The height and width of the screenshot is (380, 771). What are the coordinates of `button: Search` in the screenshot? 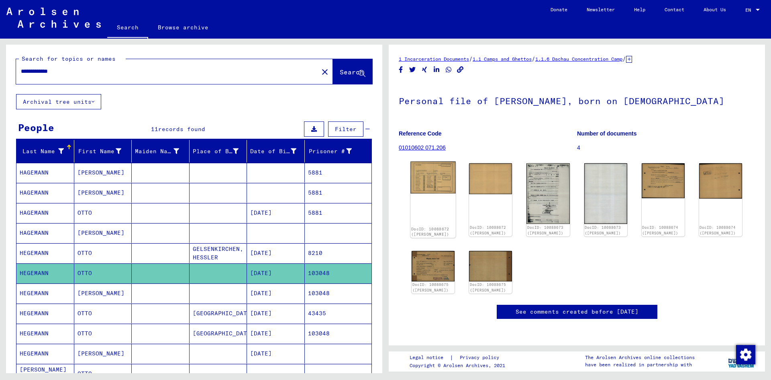 It's located at (353, 72).